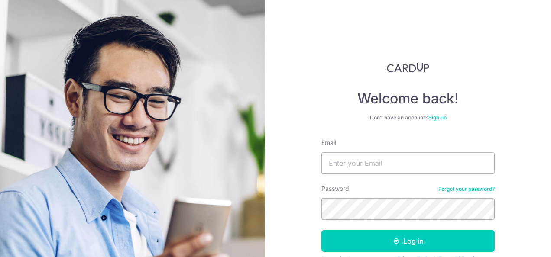  What do you see at coordinates (329, 143) in the screenshot?
I see `label: Email` at bounding box center [329, 143].